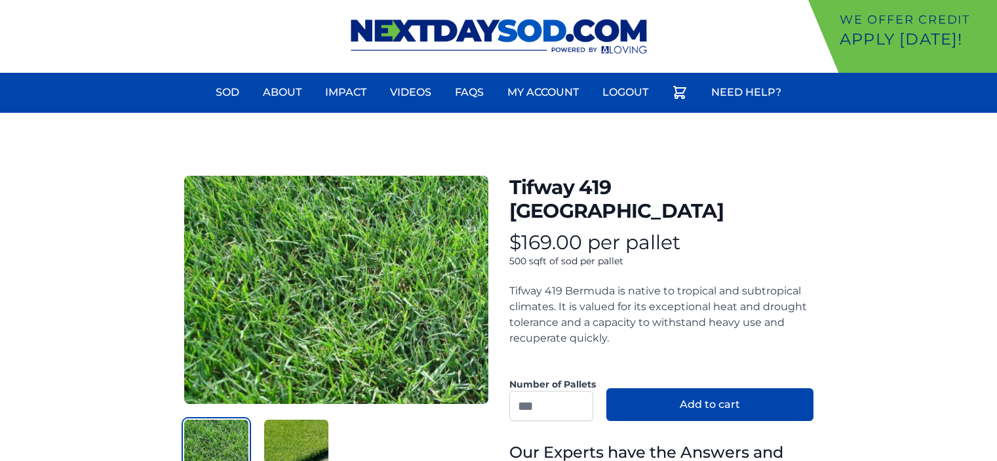  What do you see at coordinates (336, 290) in the screenshot?
I see `img: Detail Product Image 1` at bounding box center [336, 290].